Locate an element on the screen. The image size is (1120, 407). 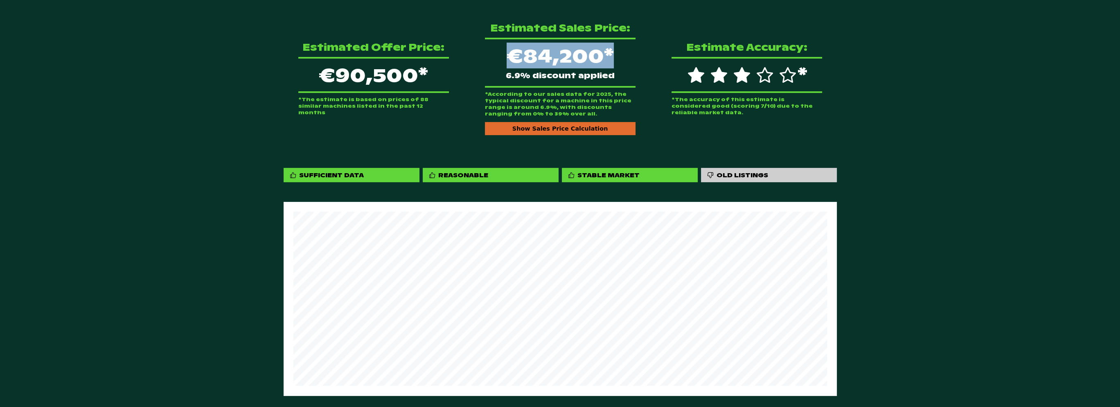
div: Show Sales Price Calculation is located at coordinates (560, 129).